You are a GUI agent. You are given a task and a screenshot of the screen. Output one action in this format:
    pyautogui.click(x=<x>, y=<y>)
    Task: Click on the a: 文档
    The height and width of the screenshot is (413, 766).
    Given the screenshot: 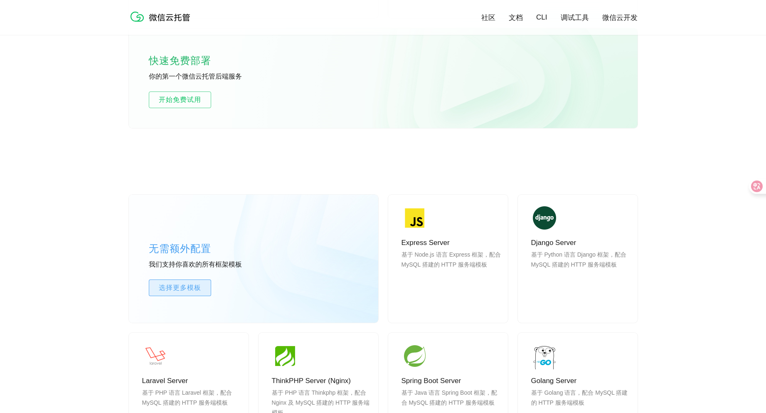 What is the action you would take?
    pyautogui.click(x=516, y=17)
    